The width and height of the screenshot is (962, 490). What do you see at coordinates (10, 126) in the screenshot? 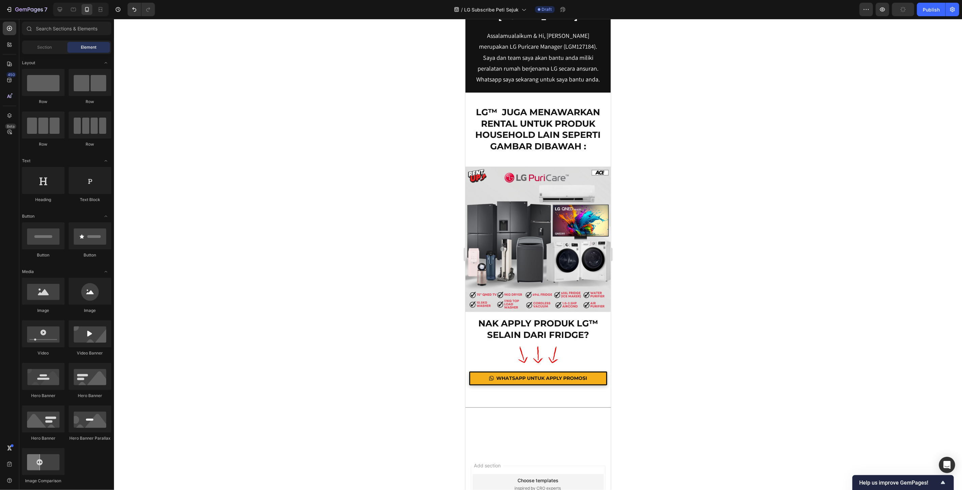
I see `div: Beta` at bounding box center [10, 126].